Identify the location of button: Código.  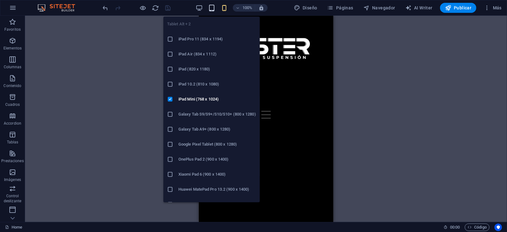
(477, 227).